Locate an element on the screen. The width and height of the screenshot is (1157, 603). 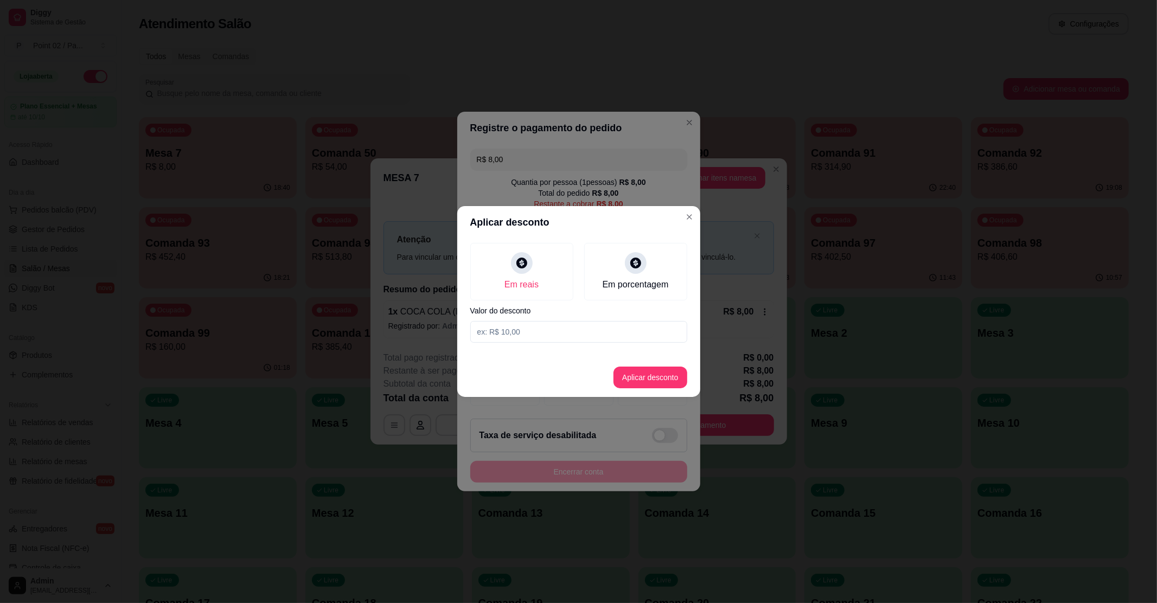
label: Valor do desconto is located at coordinates (579, 311).